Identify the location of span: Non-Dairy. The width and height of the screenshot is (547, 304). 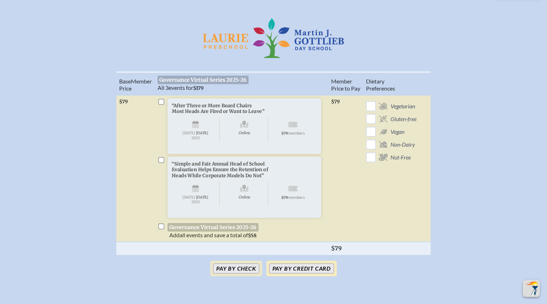
(403, 145).